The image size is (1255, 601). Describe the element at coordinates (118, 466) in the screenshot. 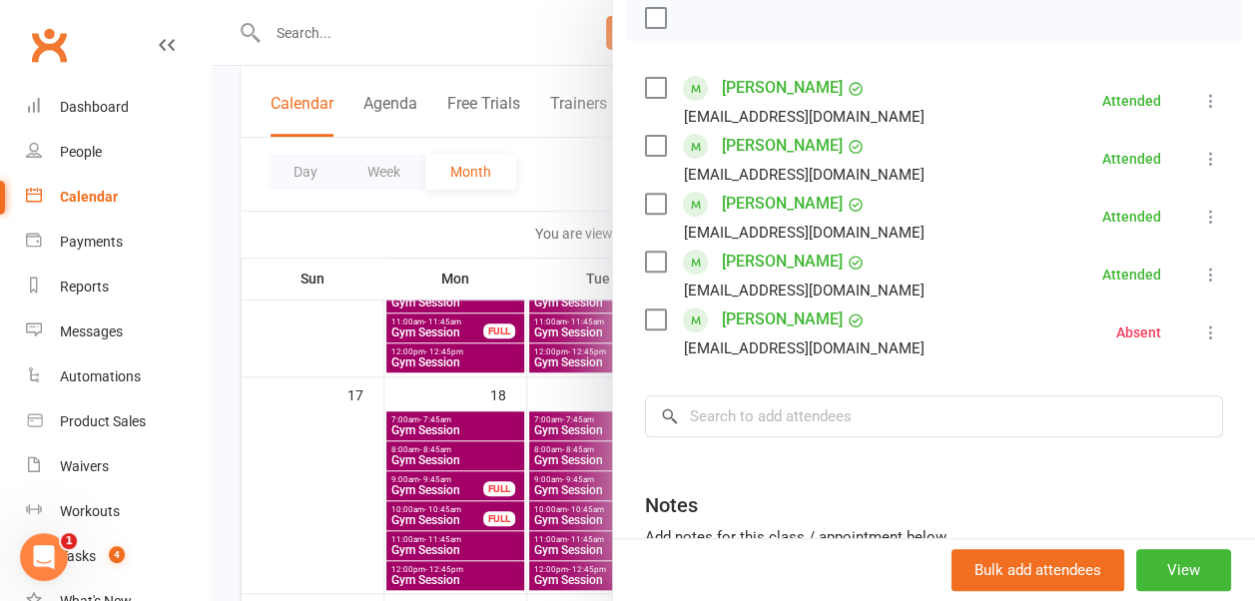

I see `a: Waivers` at that location.